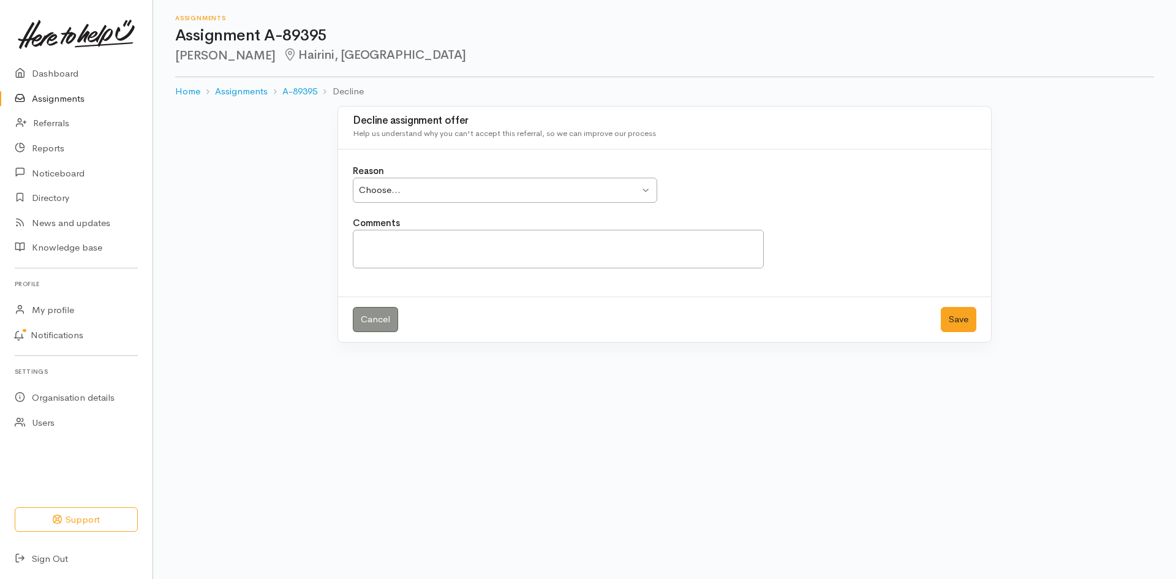  What do you see at coordinates (368, 171) in the screenshot?
I see `label: Reason` at bounding box center [368, 171].